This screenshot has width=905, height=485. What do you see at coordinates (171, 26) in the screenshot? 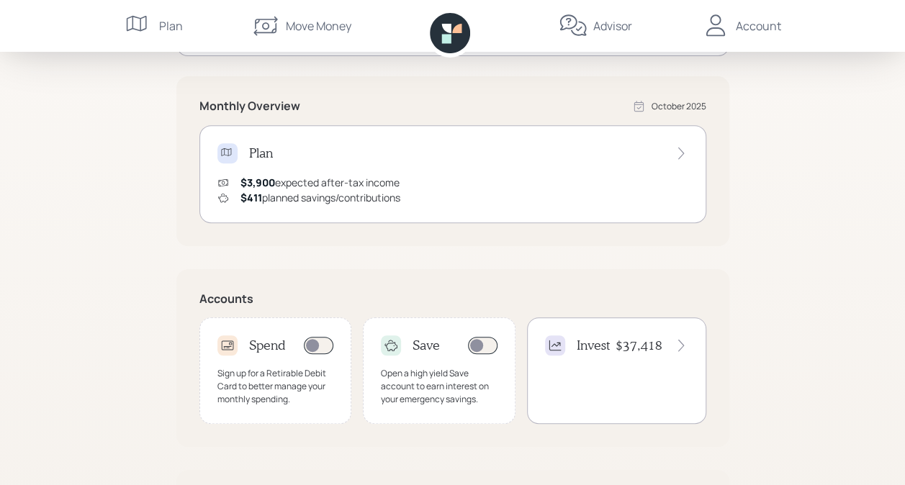
I see `div: Plan` at bounding box center [171, 26].